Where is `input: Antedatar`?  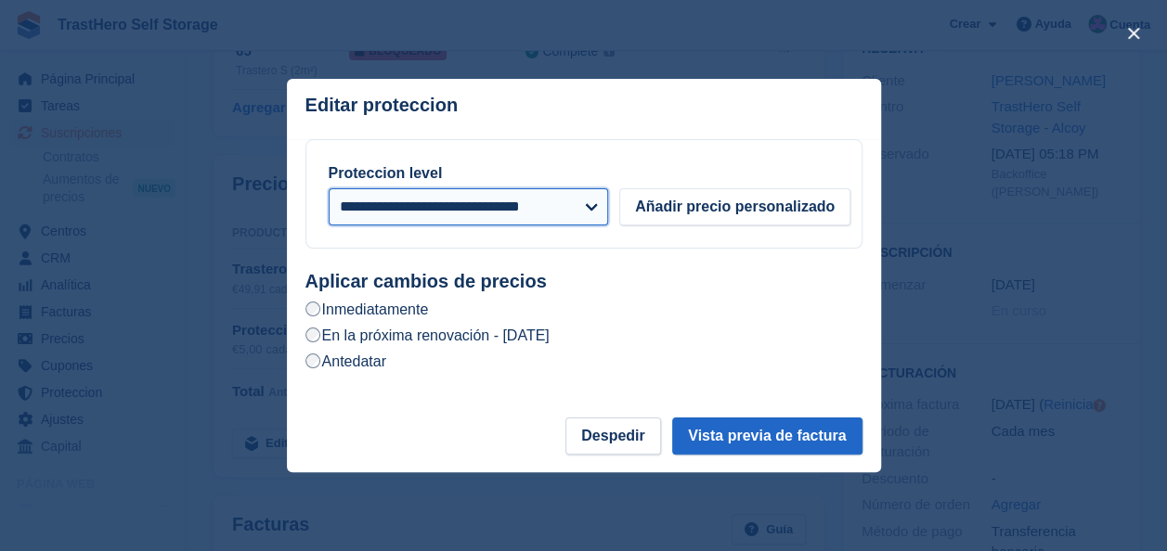 input: Antedatar is located at coordinates (313, 361).